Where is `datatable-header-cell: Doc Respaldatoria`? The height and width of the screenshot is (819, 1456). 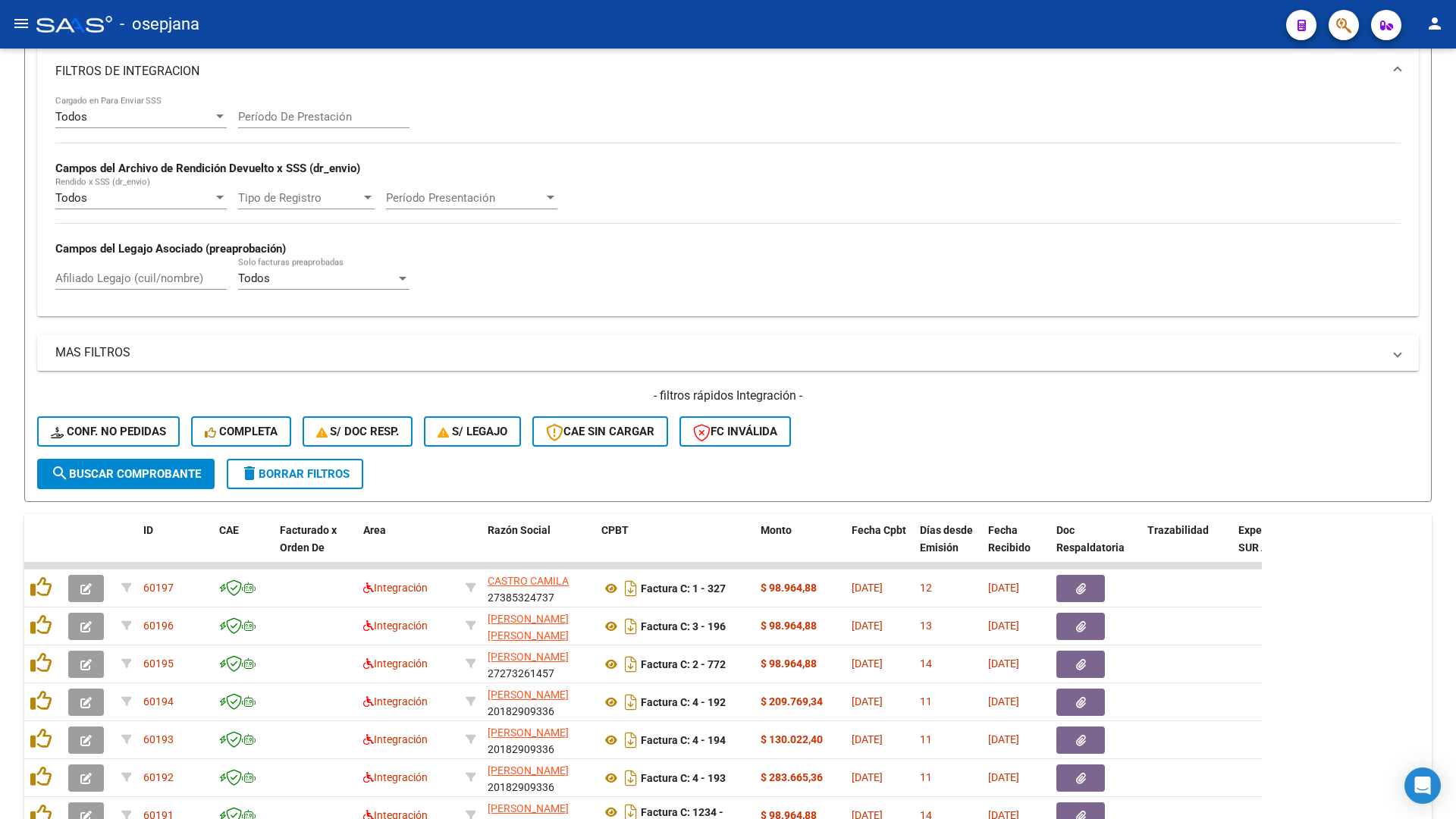
datatable-header-cell: Doc Respaldatoria is located at coordinates (1096, 547).